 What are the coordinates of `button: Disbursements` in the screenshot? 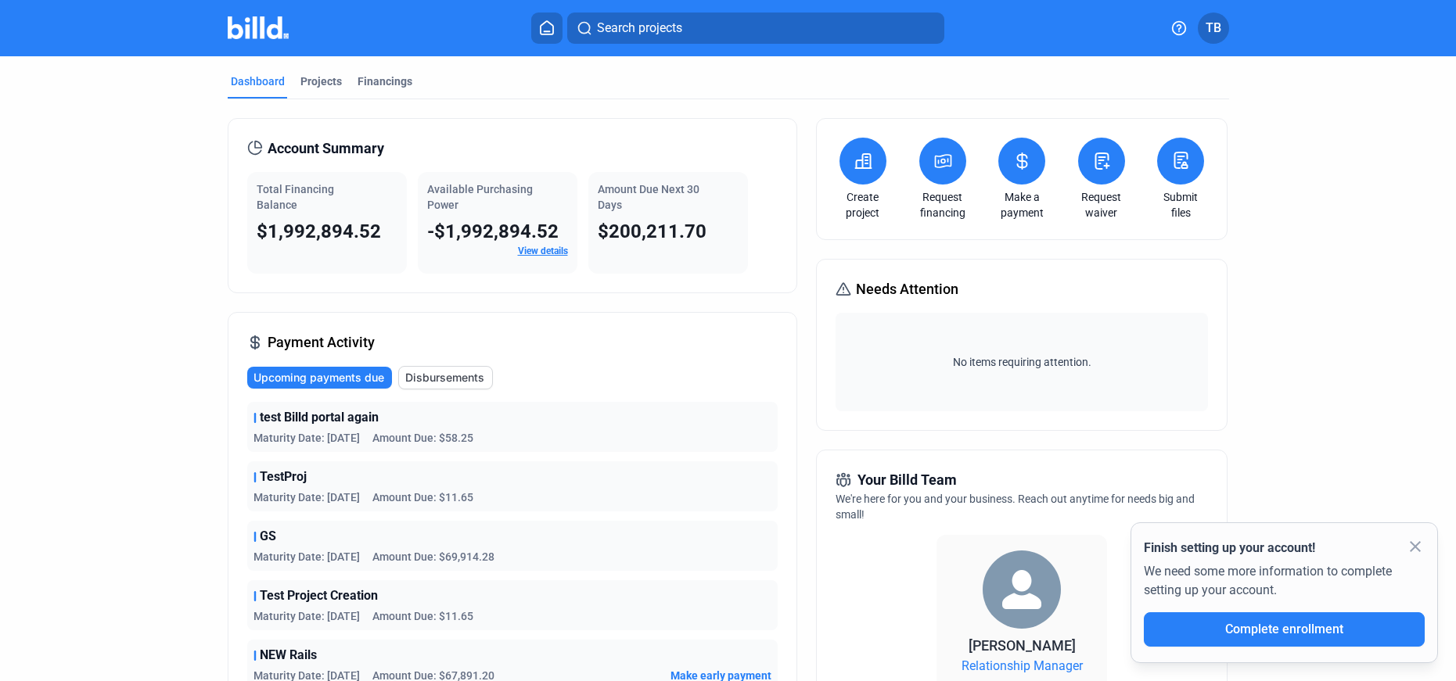 It's located at (445, 378).